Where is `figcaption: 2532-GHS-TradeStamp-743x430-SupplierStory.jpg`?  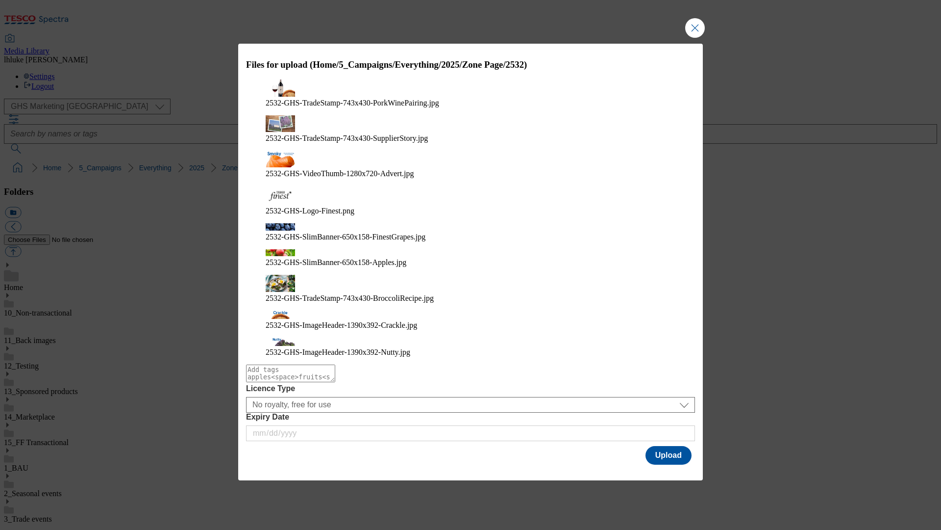 figcaption: 2532-GHS-TradeStamp-743x430-SupplierStory.jpg is located at coordinates (471, 138).